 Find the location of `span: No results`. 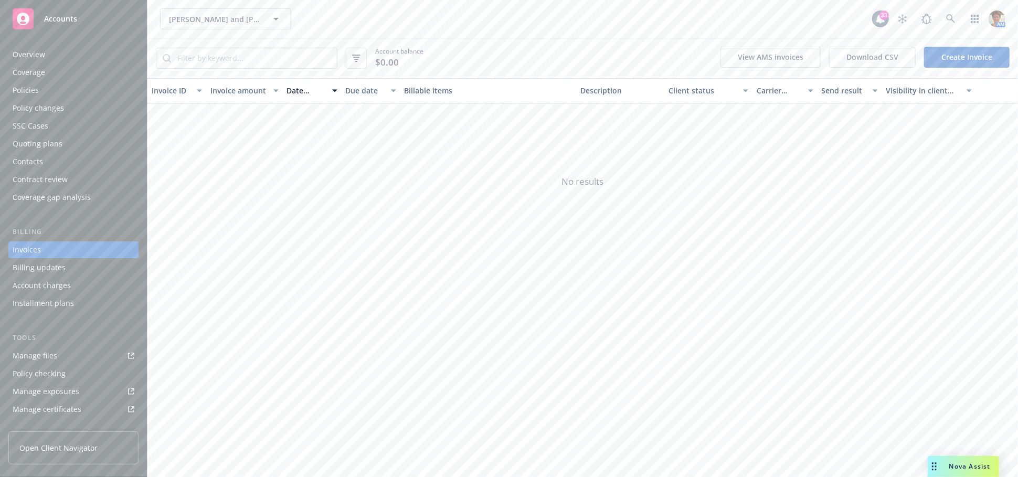

span: No results is located at coordinates (582, 182).